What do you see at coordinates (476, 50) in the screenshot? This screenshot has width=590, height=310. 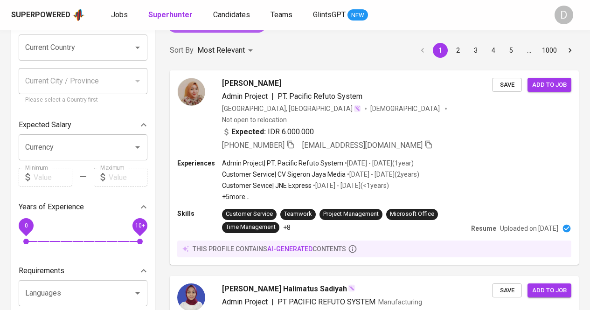 I see `button: Go to page 3` at bounding box center [476, 50].